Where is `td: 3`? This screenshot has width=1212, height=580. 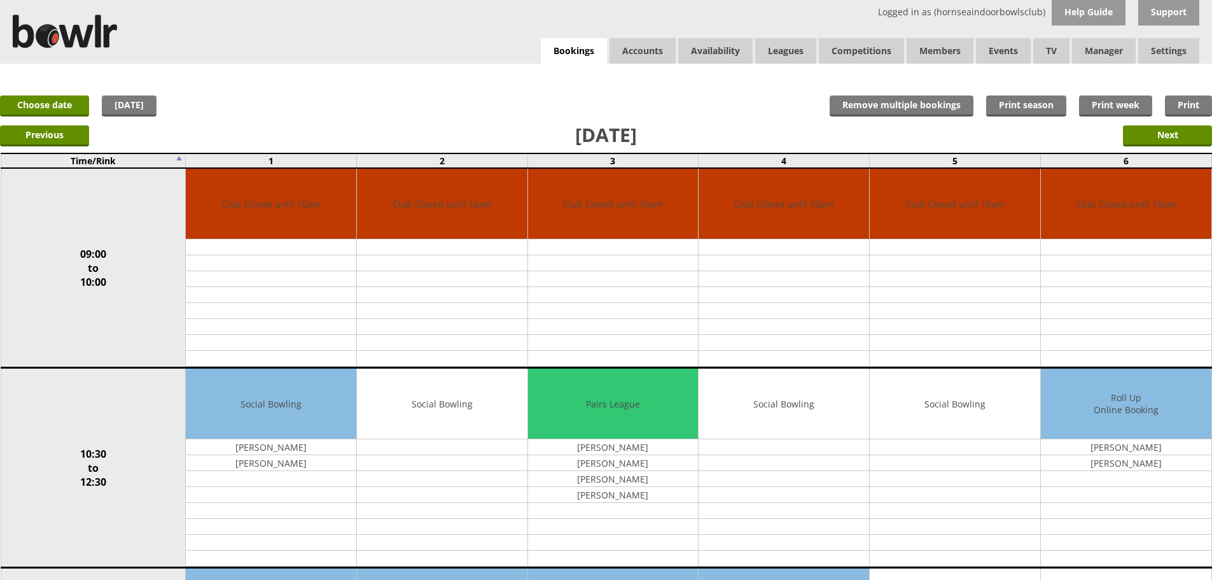 td: 3 is located at coordinates (613, 160).